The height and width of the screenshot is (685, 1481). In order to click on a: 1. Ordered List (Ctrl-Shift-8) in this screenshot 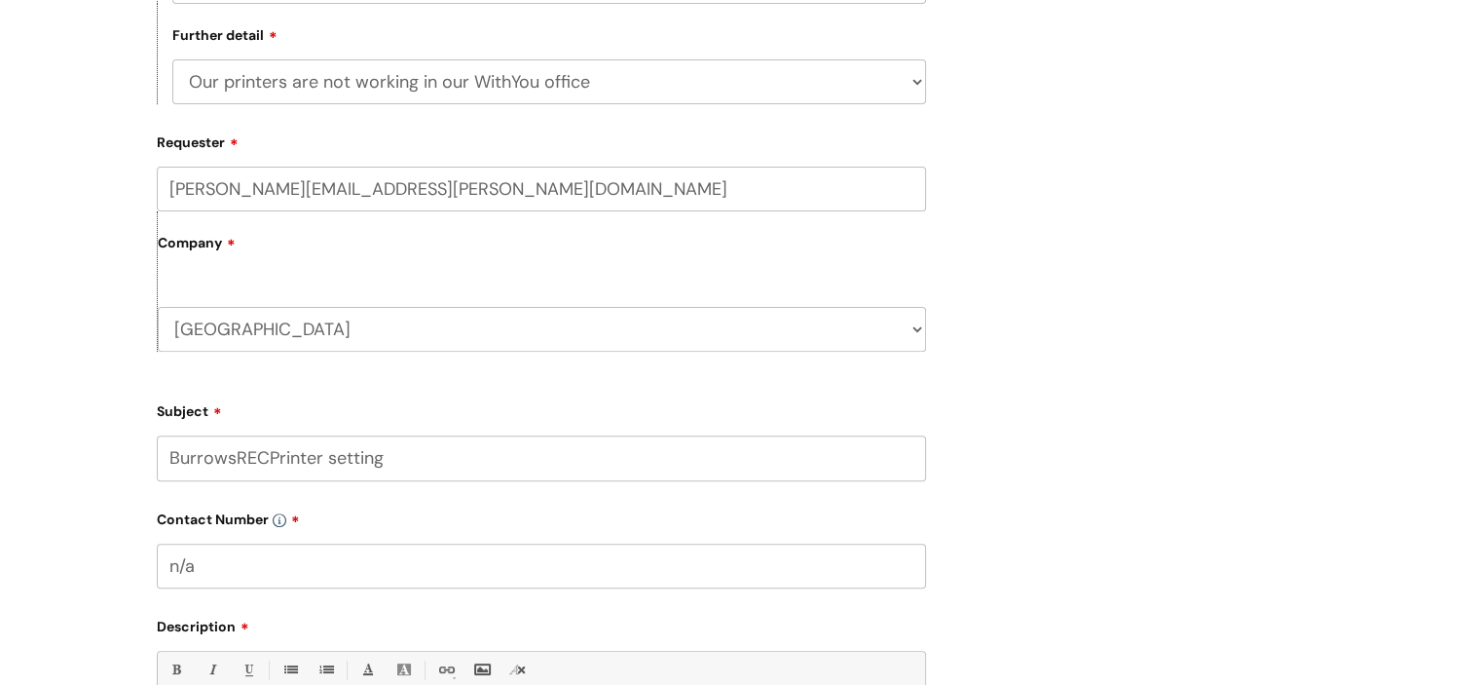, I will do `click(325, 669)`.